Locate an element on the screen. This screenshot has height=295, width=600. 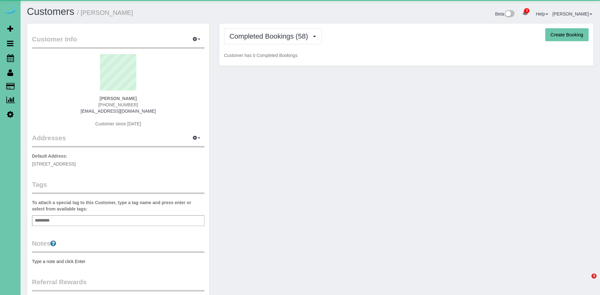
legend: Referral Rewards is located at coordinates (118, 284).